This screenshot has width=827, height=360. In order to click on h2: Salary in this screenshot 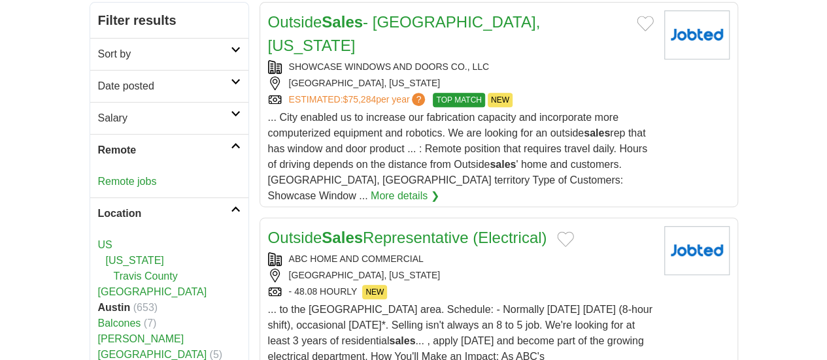, I will do `click(164, 118)`.